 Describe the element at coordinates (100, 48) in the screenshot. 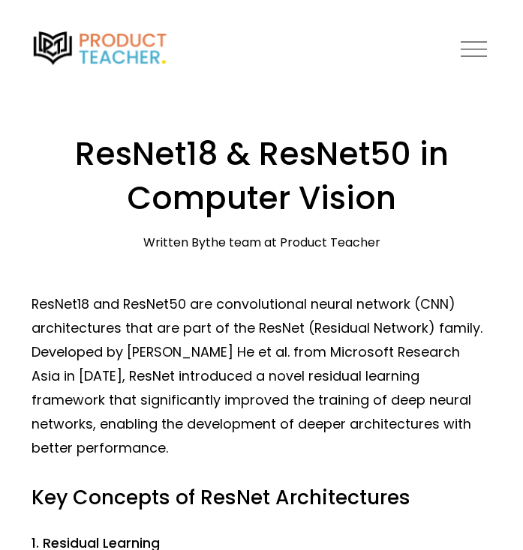

I see `img: Product Teacher` at that location.